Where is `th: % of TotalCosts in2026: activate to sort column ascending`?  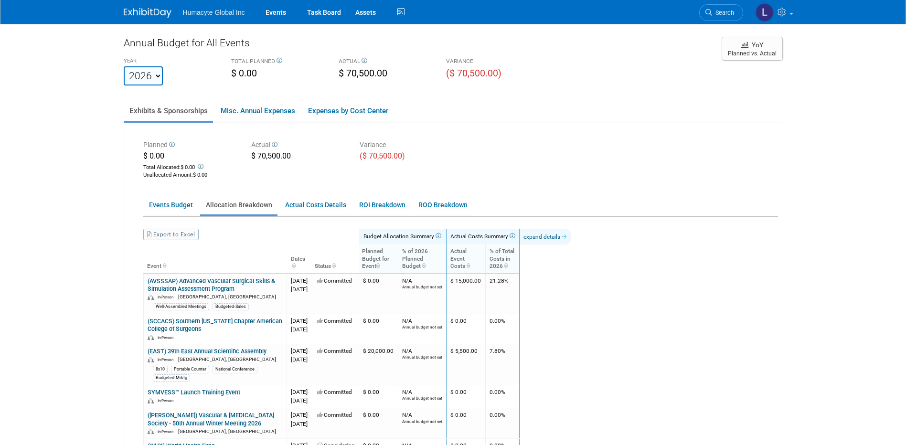 th: % of TotalCosts in2026: activate to sort column ascending is located at coordinates (502, 259).